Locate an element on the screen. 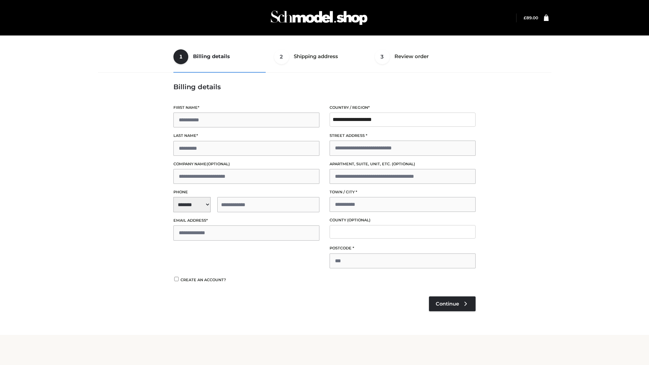 This screenshot has width=649, height=365. a: Continue is located at coordinates (452, 304).